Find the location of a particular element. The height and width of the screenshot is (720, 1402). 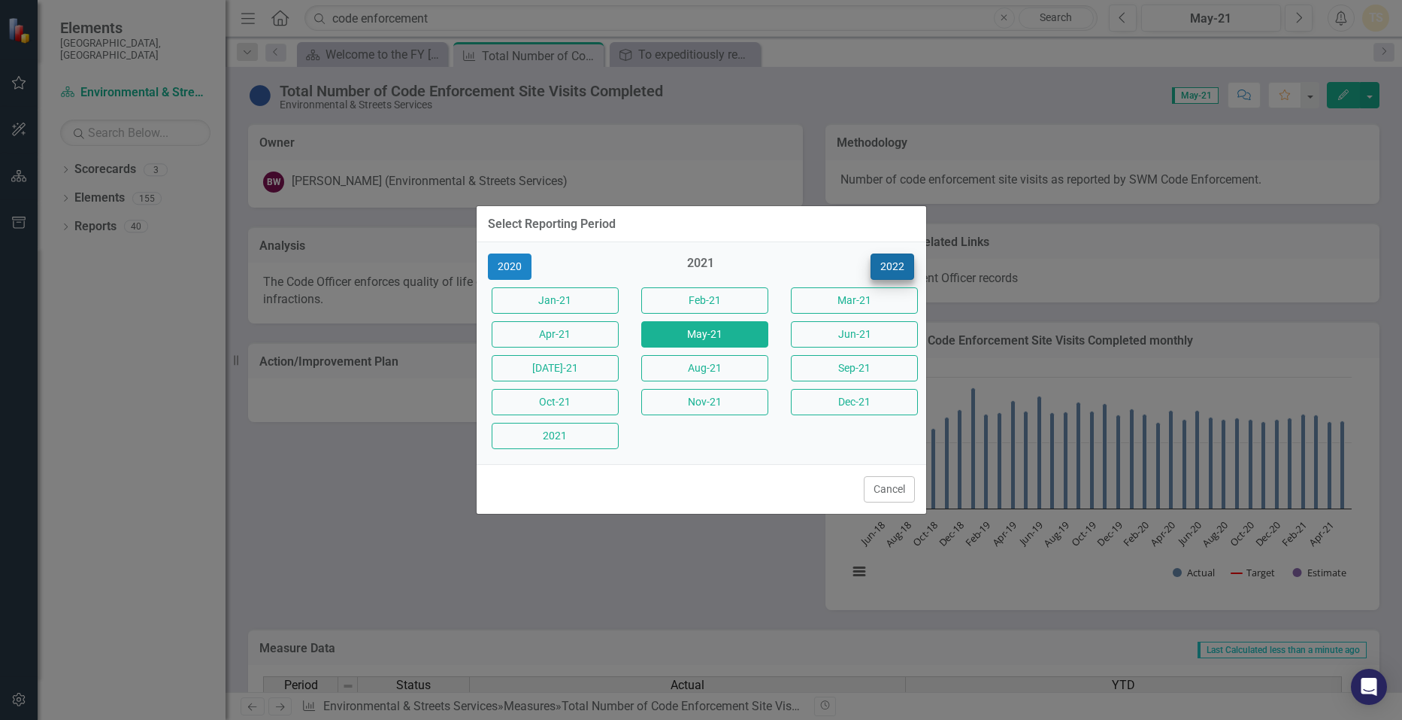

div: 2021 is located at coordinates (701, 267).